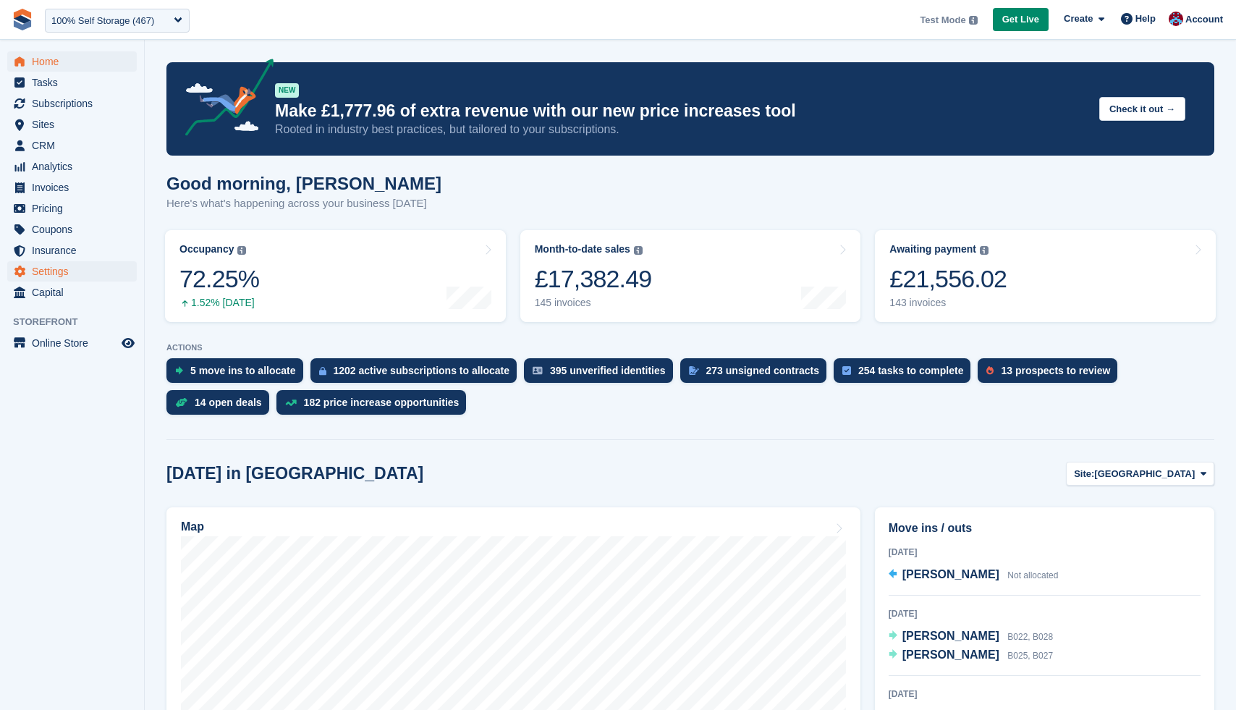 The height and width of the screenshot is (710, 1236). I want to click on div: 100% Self Storage (467), so click(103, 21).